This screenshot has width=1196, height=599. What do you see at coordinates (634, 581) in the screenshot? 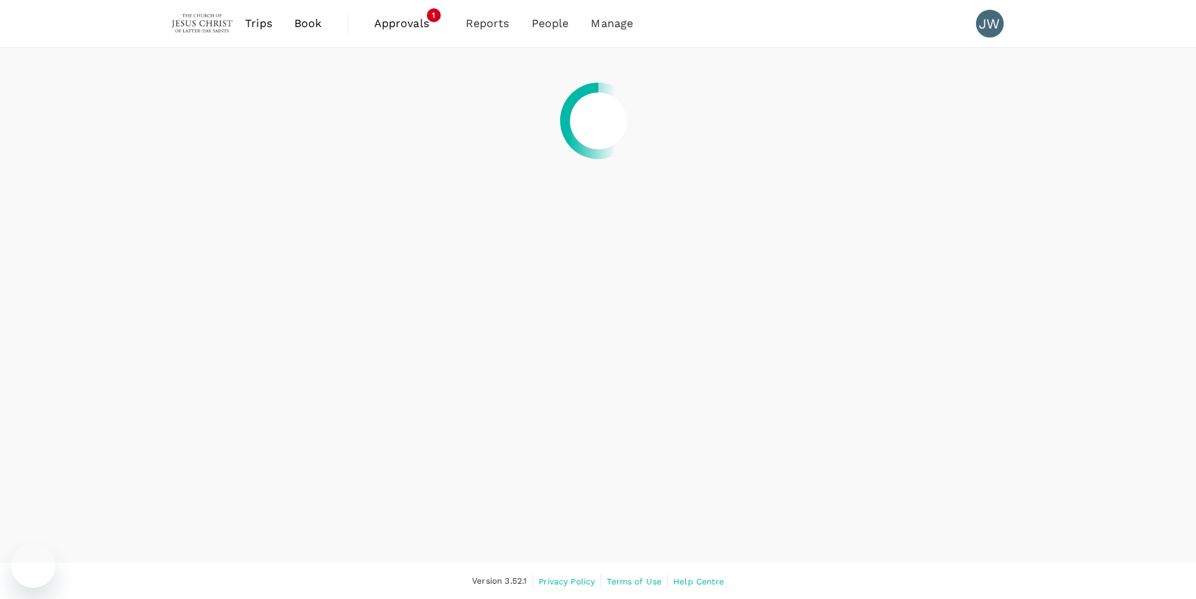
I see `span: Terms of Use` at bounding box center [634, 581].